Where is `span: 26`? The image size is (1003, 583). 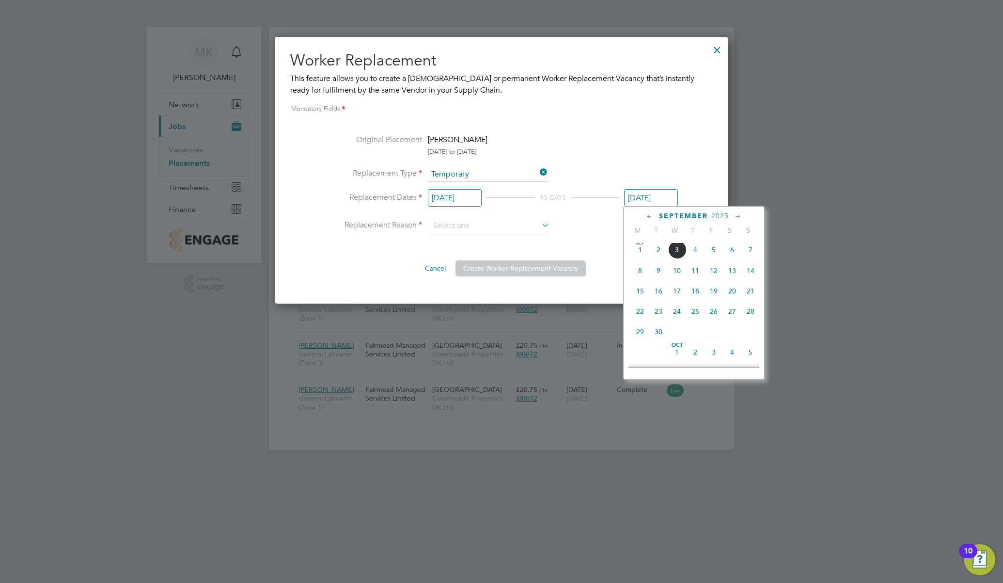 span: 26 is located at coordinates (714, 311).